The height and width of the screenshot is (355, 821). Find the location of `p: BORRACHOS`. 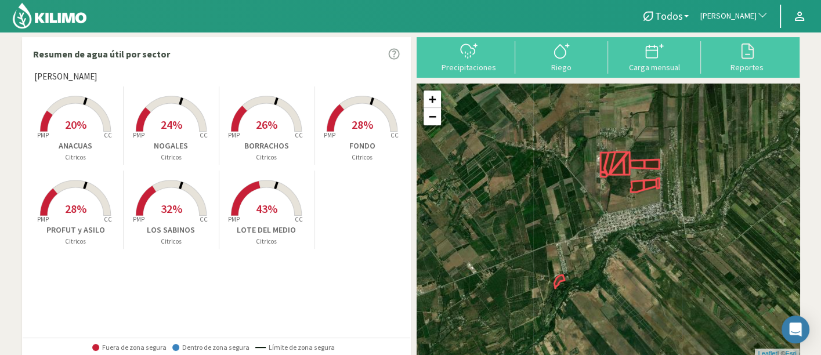

p: BORRACHOS is located at coordinates (267, 146).